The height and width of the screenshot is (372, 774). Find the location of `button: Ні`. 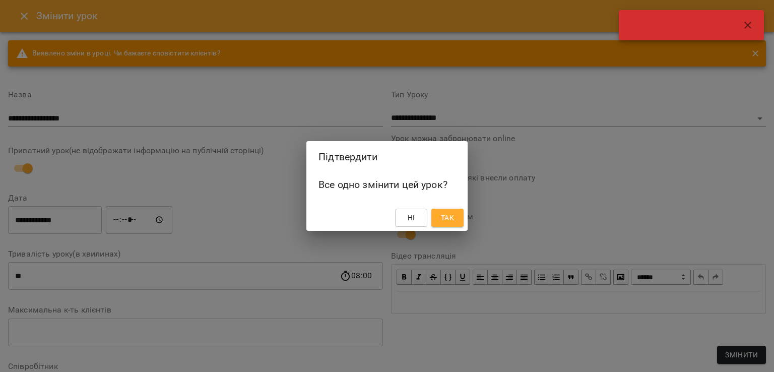

button: Ні is located at coordinates (411, 218).